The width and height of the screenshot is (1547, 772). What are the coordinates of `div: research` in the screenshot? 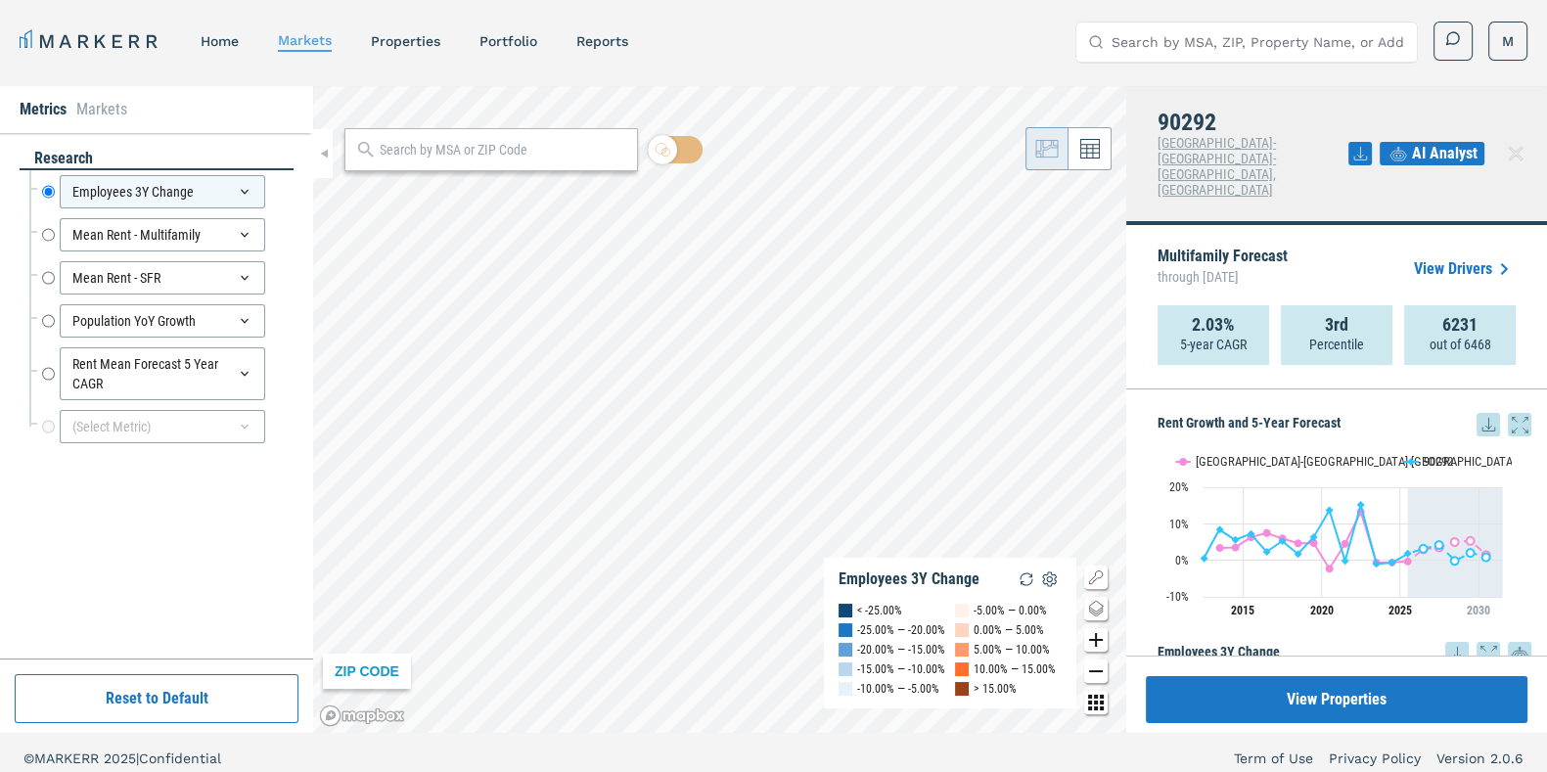 It's located at (157, 159).